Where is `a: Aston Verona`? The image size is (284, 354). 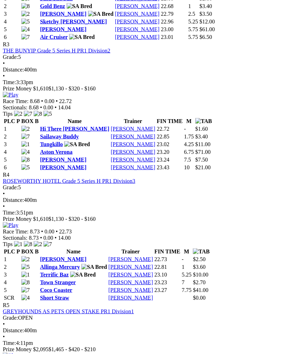
a: Aston Verona is located at coordinates (56, 152).